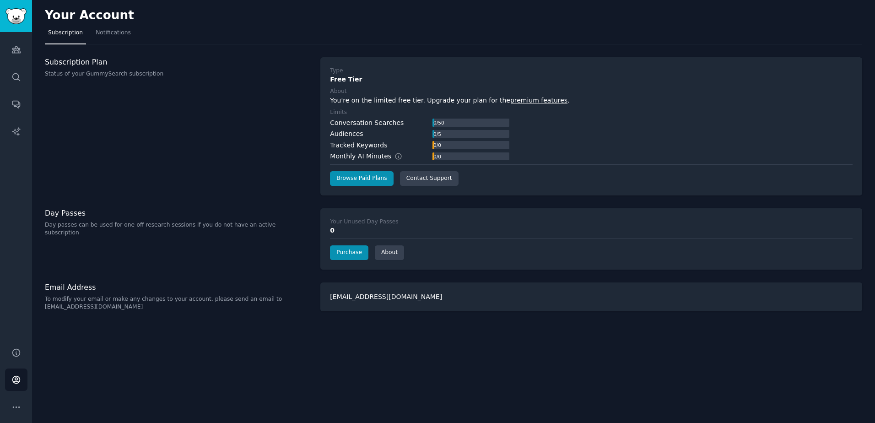 The width and height of the screenshot is (875, 423). What do you see at coordinates (178, 62) in the screenshot?
I see `h3: Subscription Plan` at bounding box center [178, 62].